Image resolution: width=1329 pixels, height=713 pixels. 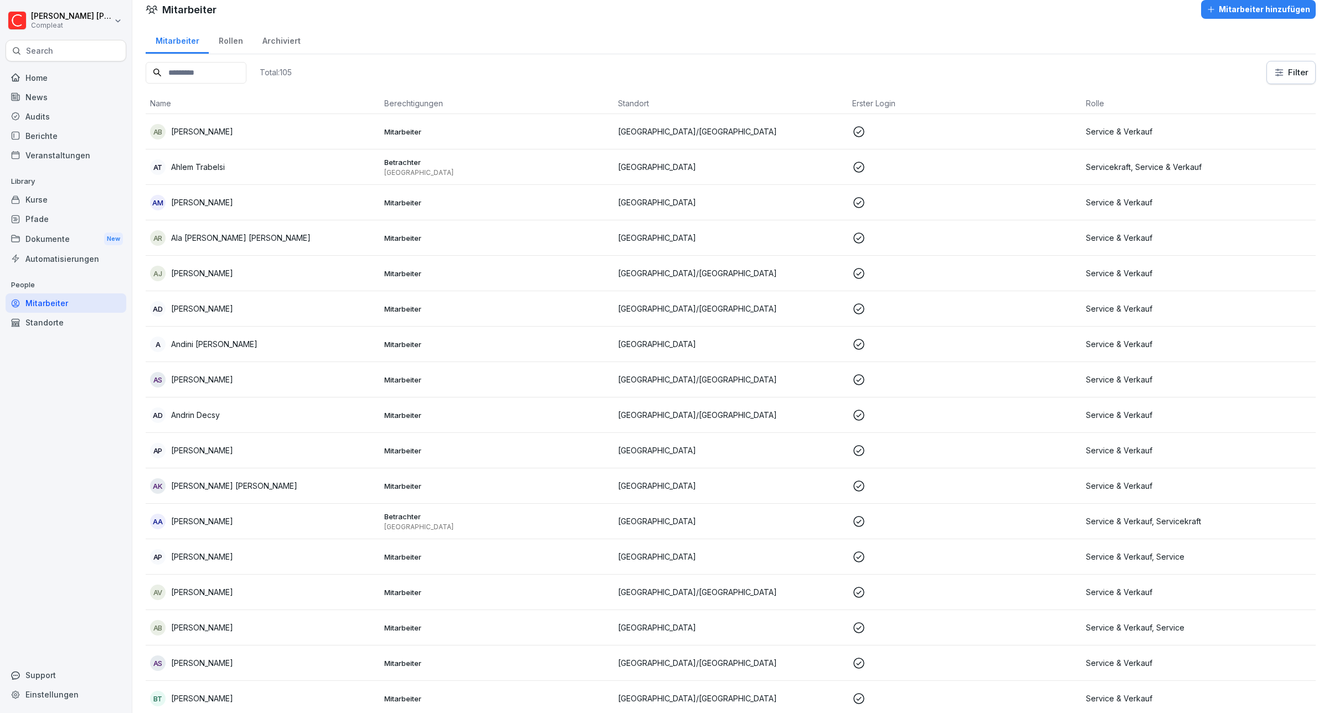 I want to click on p: Total: 105, so click(x=276, y=72).